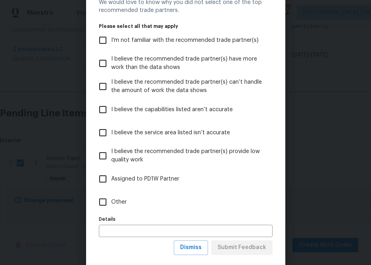 This screenshot has height=265, width=371. Describe the element at coordinates (188, 86) in the screenshot. I see `span: I believe the recommended trade partner(s) can’t handle the amount of work the data shows` at that location.